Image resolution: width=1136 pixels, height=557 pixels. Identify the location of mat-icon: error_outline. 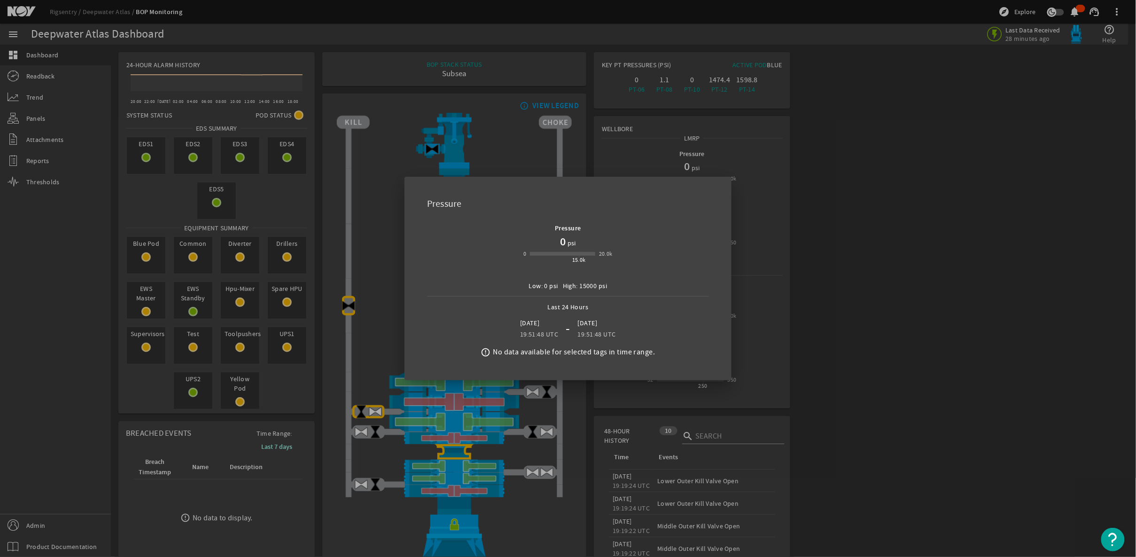
(486, 352).